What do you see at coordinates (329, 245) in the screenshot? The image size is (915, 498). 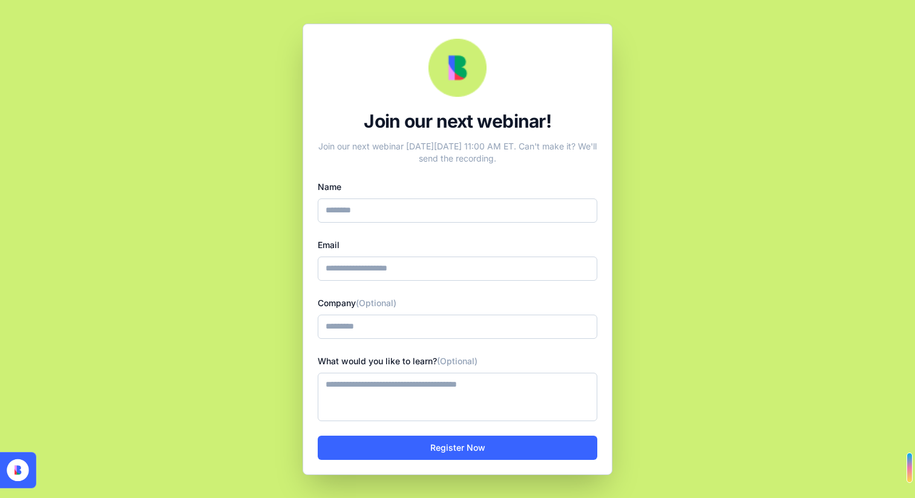 I see `label: Email` at bounding box center [329, 245].